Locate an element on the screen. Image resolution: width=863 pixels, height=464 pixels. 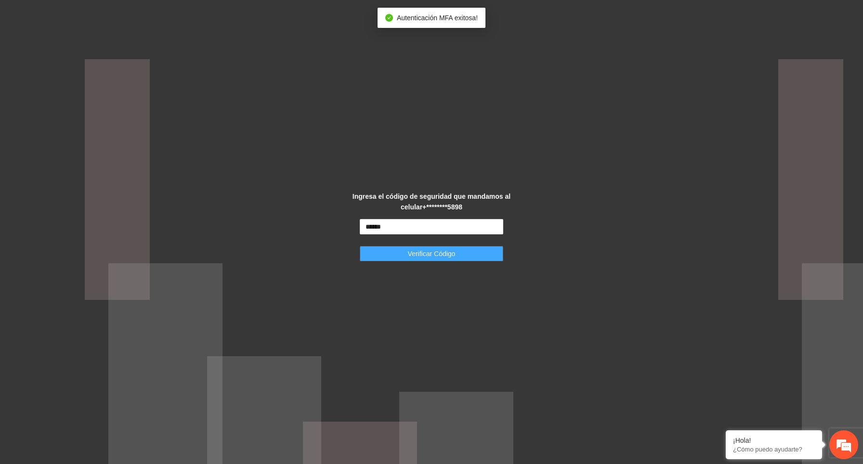
div: Chatee con nosotros ahora is located at coordinates (106, 55).